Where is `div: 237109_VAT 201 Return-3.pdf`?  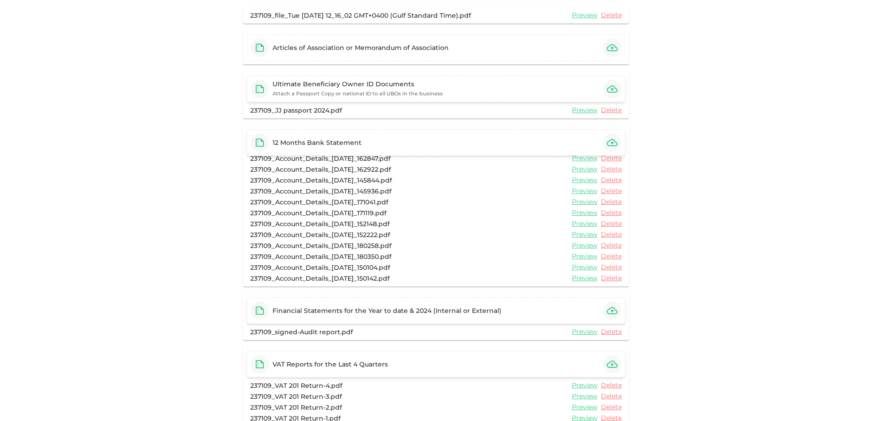
div: 237109_VAT 201 Return-3.pdf is located at coordinates (296, 396).